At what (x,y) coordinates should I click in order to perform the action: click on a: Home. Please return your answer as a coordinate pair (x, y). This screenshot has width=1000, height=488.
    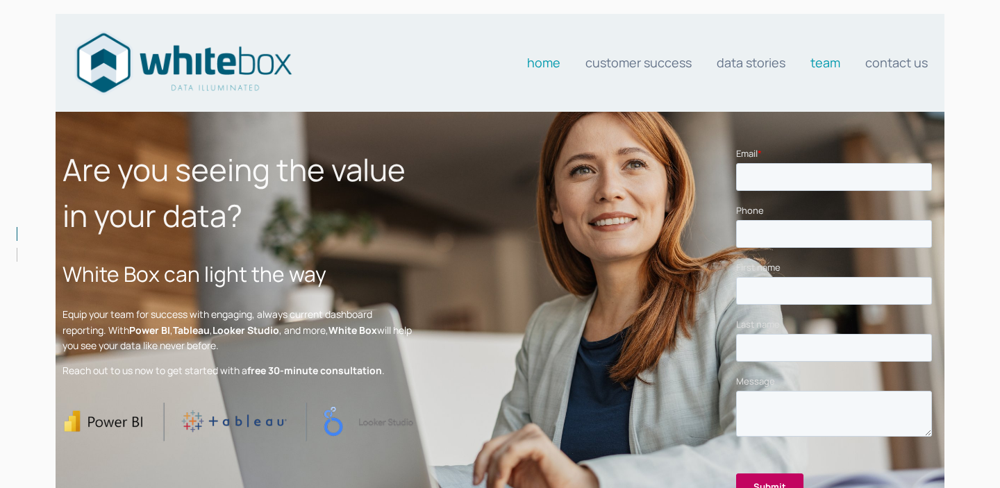
    Looking at the image, I should click on (544, 63).